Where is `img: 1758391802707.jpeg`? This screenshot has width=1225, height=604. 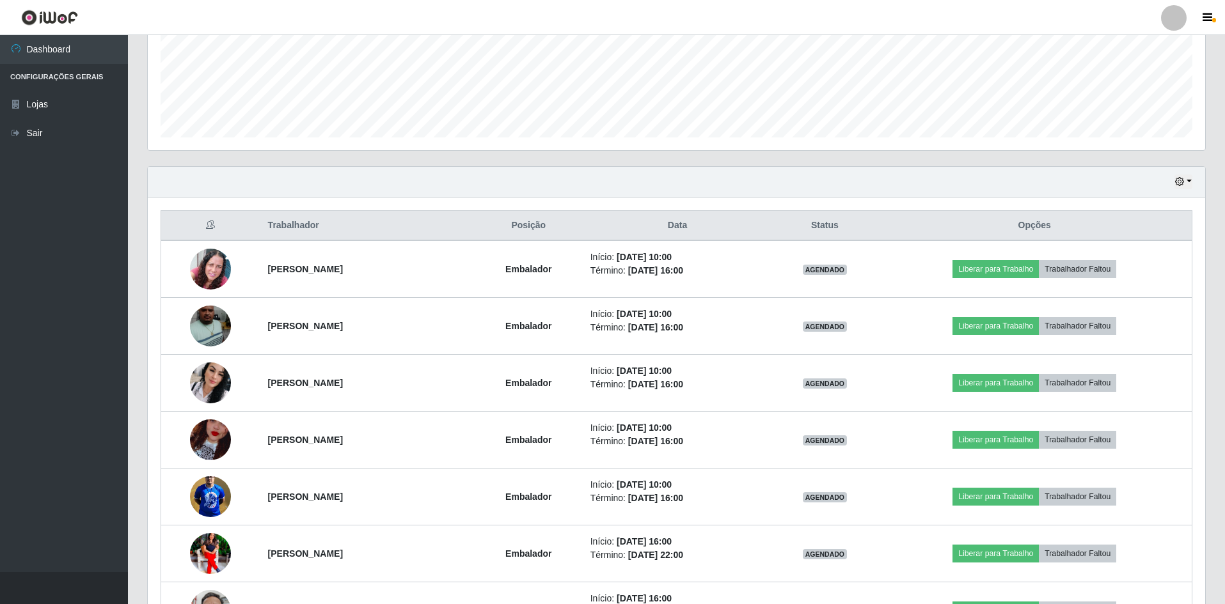
img: 1758391802707.jpeg is located at coordinates (210, 383).